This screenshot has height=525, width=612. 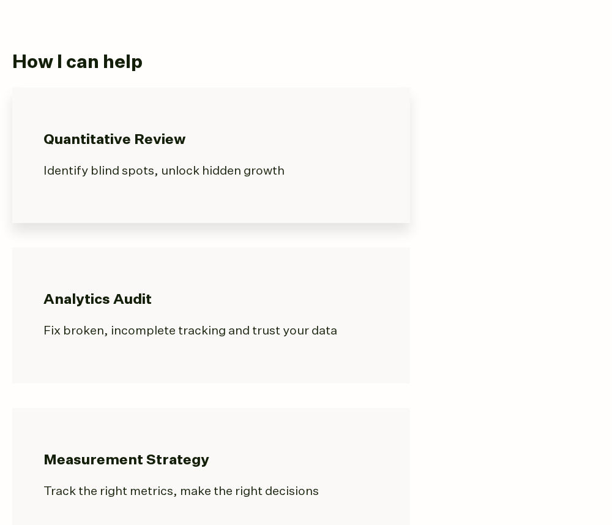 I want to click on h3: Quantitative Review, so click(x=211, y=140).